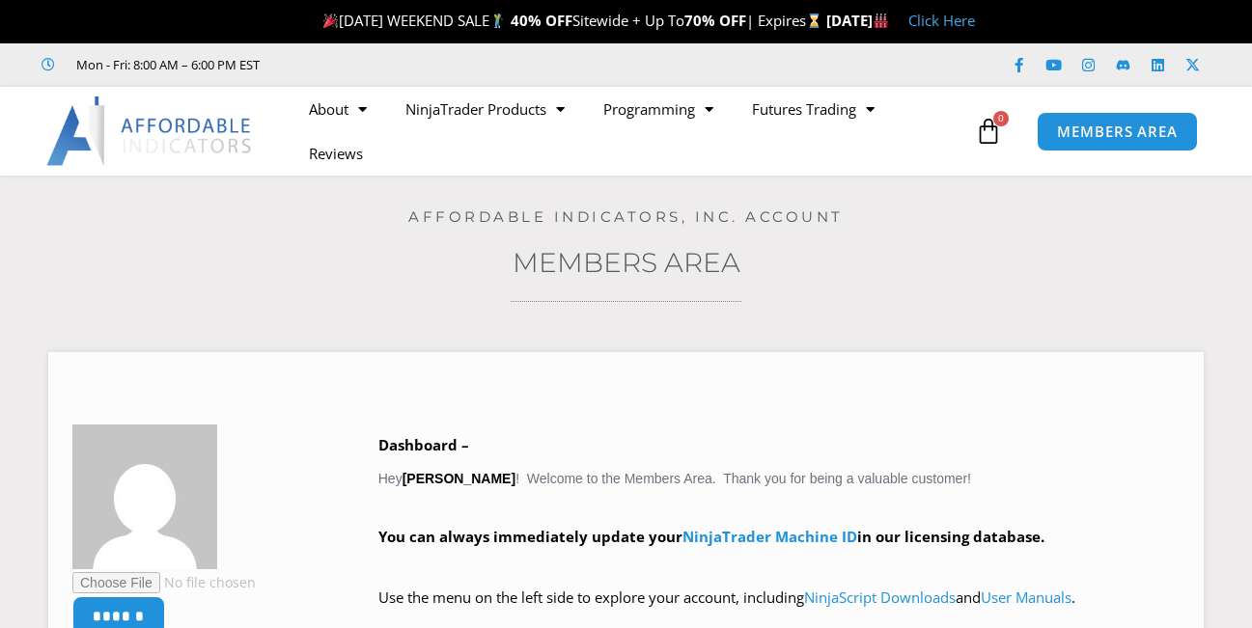 The image size is (1252, 628). Describe the element at coordinates (1117, 131) in the screenshot. I see `span: MEMBERS AREA` at that location.